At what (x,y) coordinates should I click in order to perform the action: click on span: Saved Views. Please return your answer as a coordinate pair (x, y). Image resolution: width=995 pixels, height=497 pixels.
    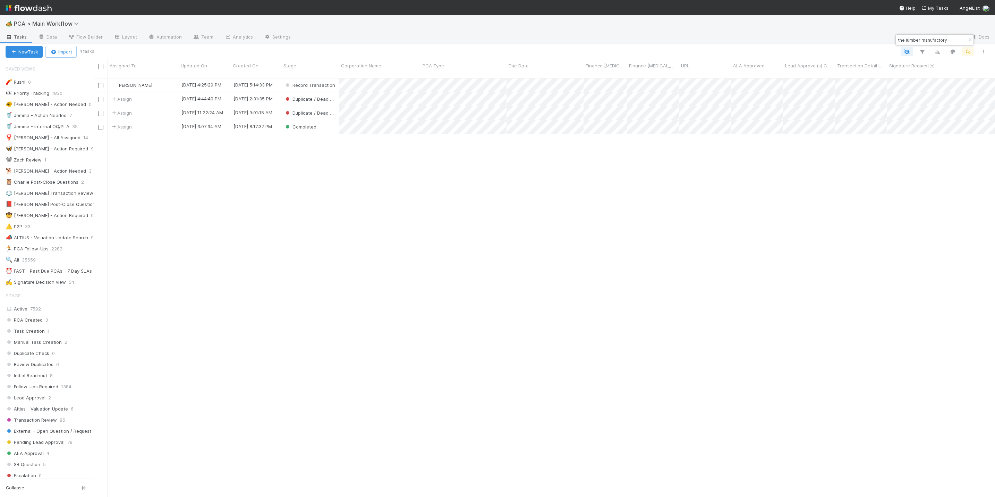
    Looking at the image, I should click on (20, 69).